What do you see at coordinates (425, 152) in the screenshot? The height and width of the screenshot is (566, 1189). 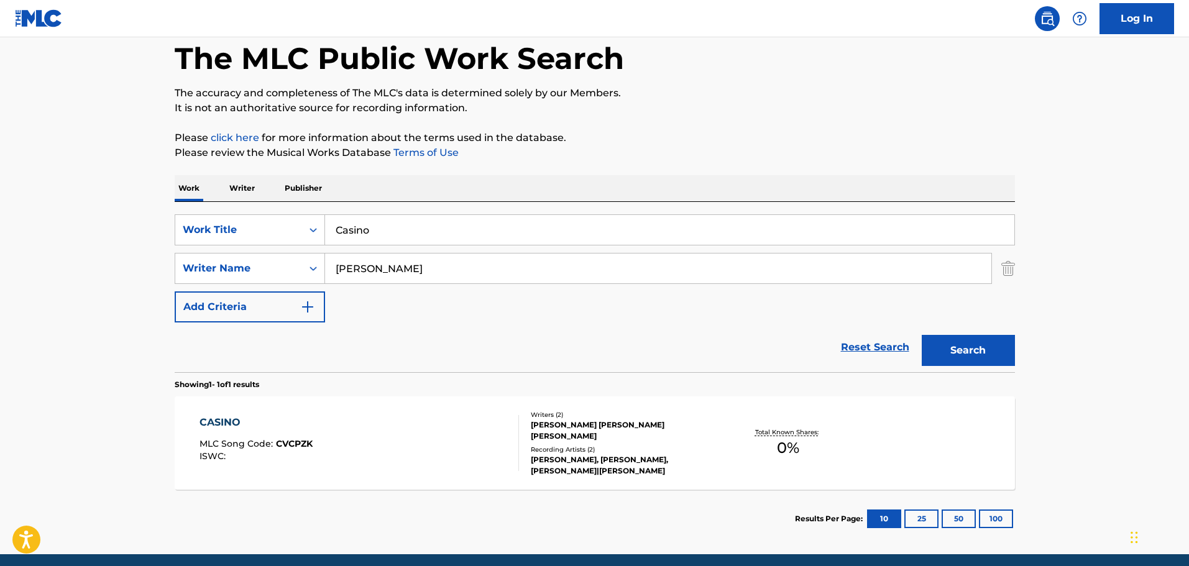 I see `a: Terms of Use` at bounding box center [425, 152].